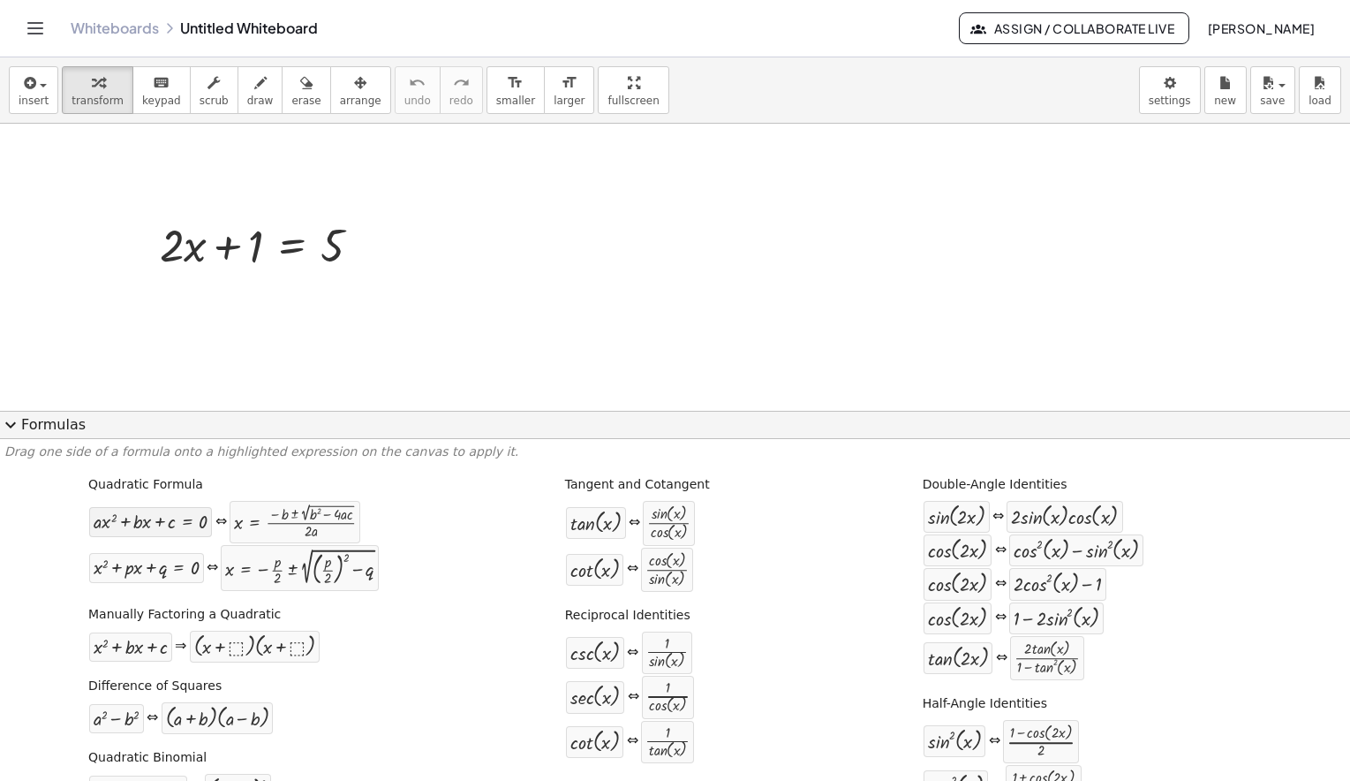 Image resolution: width=1350 pixels, height=781 pixels. What do you see at coordinates (360, 101) in the screenshot?
I see `span: arrange` at bounding box center [360, 101].